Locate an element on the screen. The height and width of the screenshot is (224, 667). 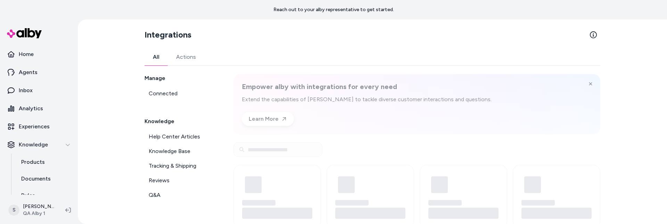
a: Rules is located at coordinates (44, 195).